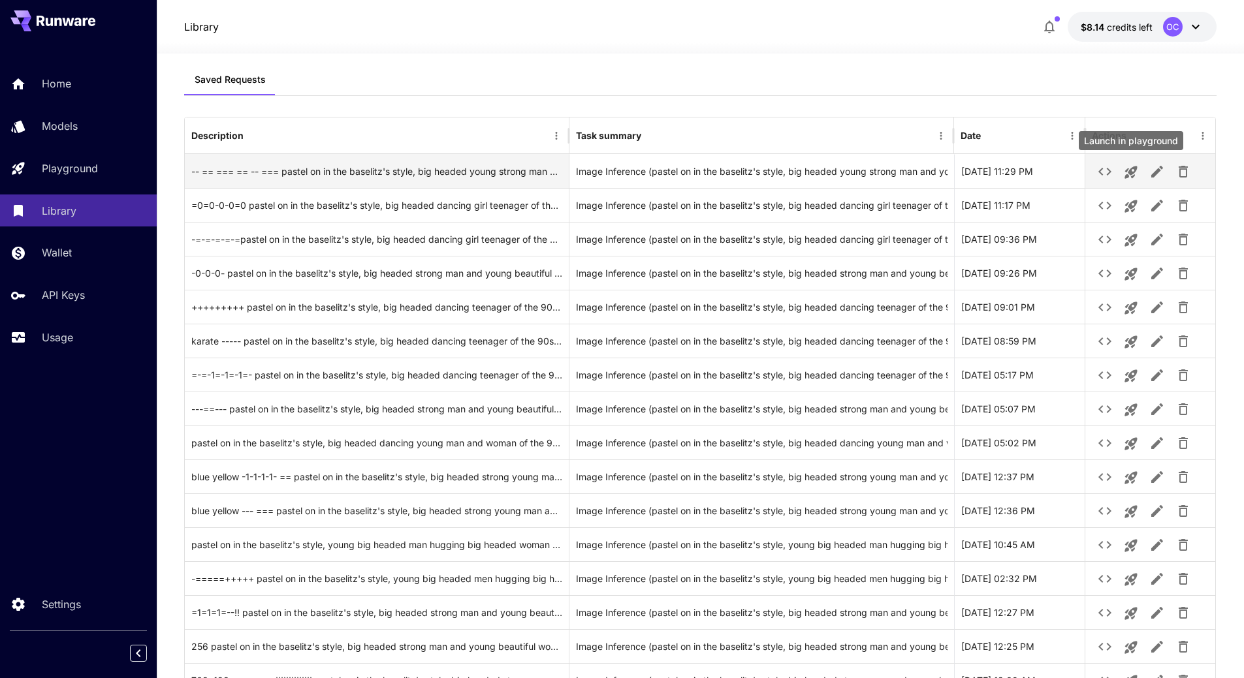 The image size is (1244, 678). I want to click on p: Playground, so click(70, 168).